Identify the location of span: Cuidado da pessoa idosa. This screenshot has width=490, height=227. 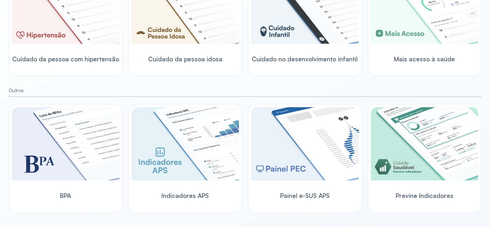
(185, 59).